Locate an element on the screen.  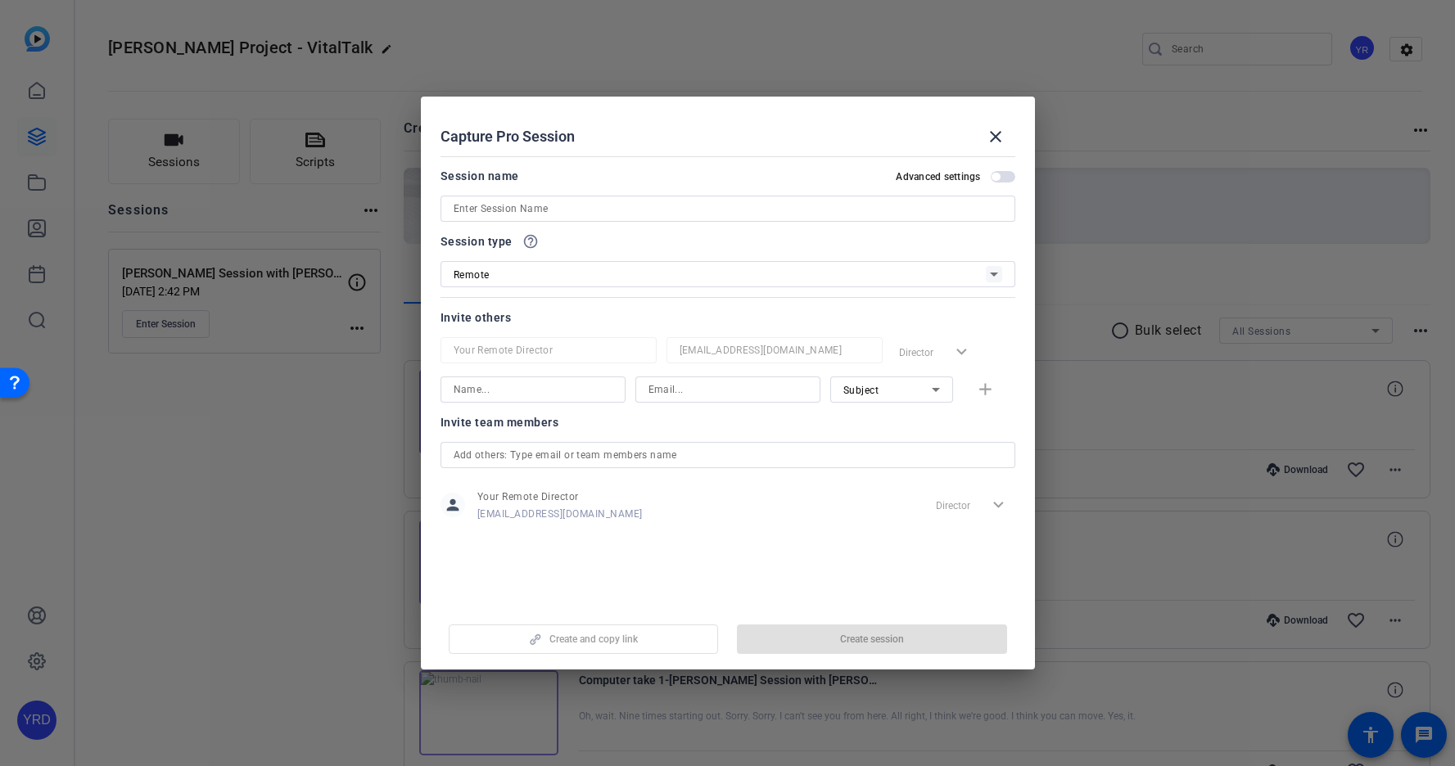
span: Remote is located at coordinates (471, 275).